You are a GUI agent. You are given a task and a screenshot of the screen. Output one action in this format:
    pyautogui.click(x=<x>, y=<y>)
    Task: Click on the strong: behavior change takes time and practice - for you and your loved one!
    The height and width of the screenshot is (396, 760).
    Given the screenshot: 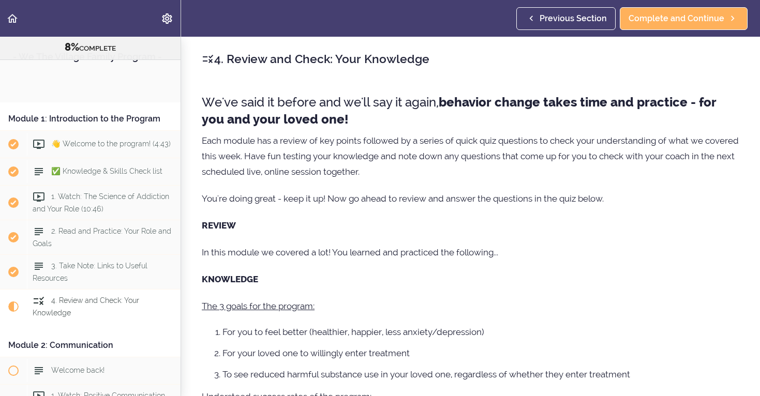 What is the action you would take?
    pyautogui.click(x=459, y=111)
    